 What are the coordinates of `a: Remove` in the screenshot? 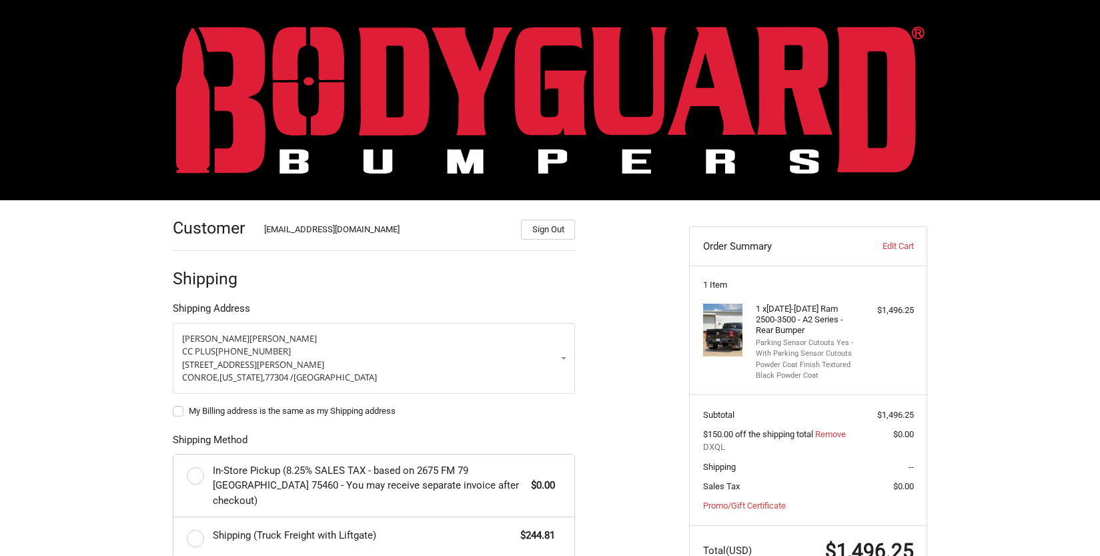 It's located at (831, 434).